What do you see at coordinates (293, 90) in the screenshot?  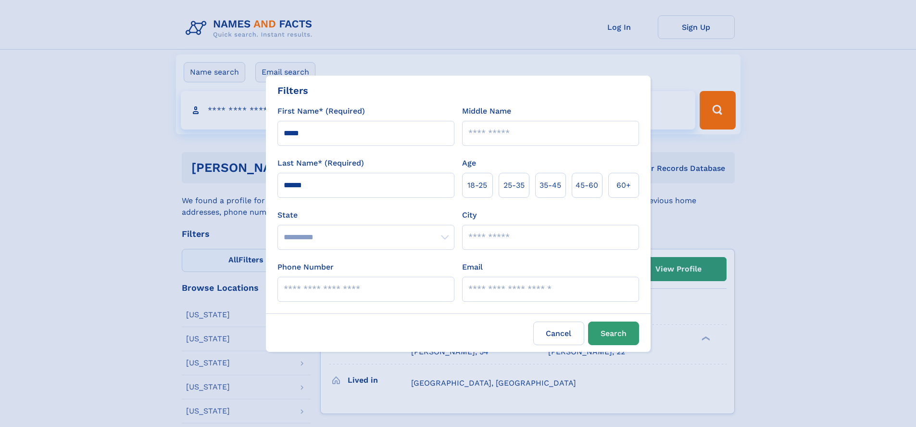 I see `div: Filters` at bounding box center [293, 90].